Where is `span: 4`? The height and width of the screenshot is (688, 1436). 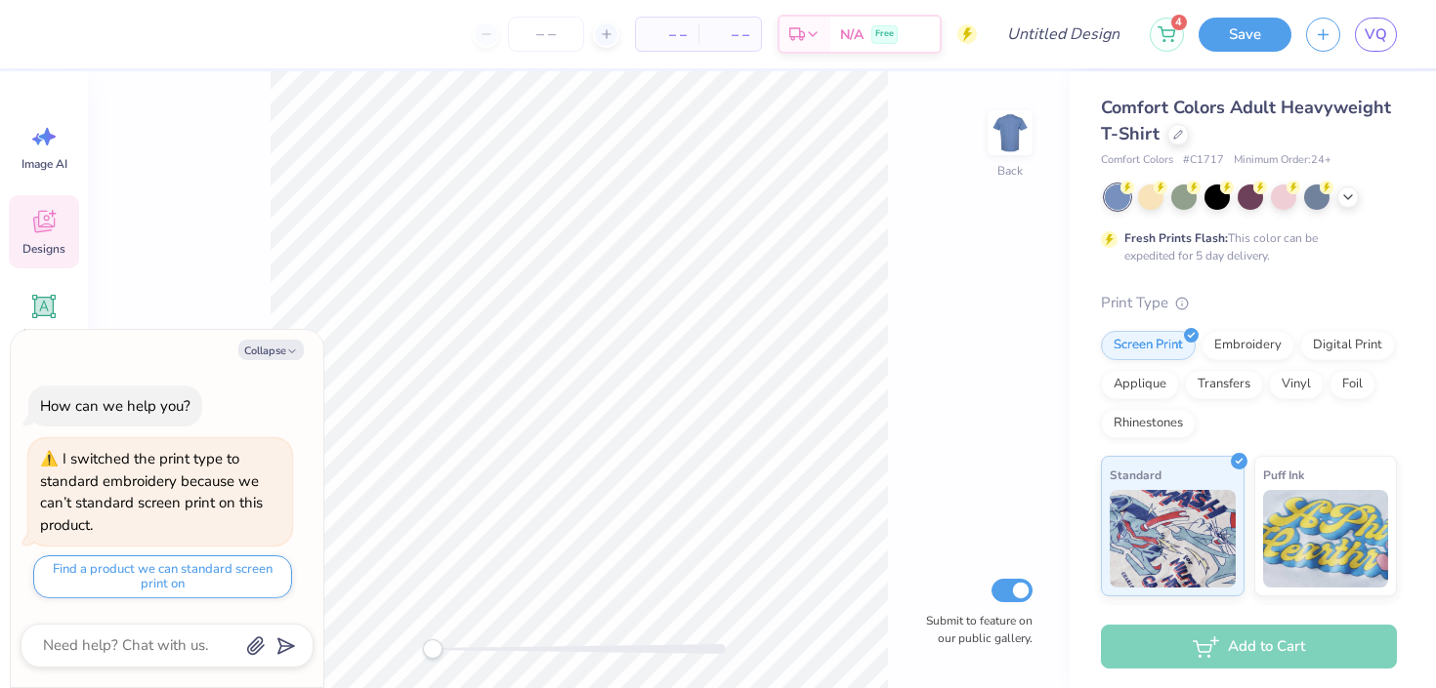
span: 4 is located at coordinates (1179, 22).